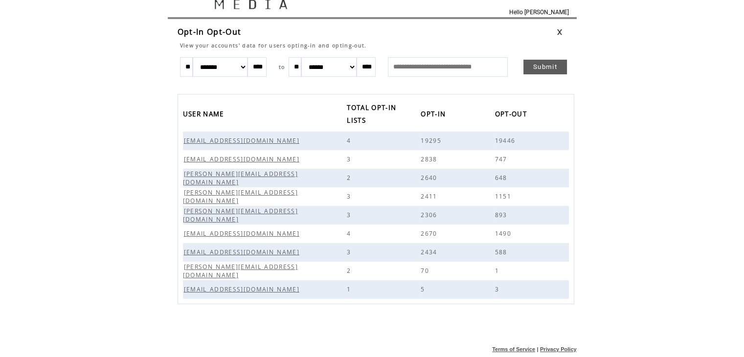 The height and width of the screenshot is (357, 744). Describe the element at coordinates (513, 115) in the screenshot. I see `a: OPT-OUT` at that location.